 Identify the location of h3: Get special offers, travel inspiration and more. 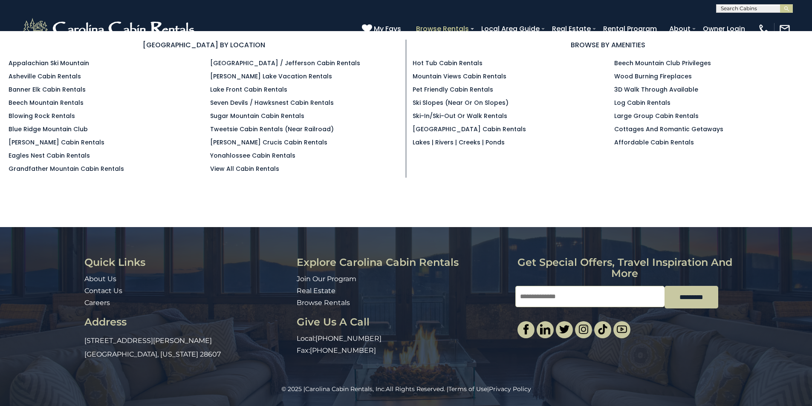
(624, 268).